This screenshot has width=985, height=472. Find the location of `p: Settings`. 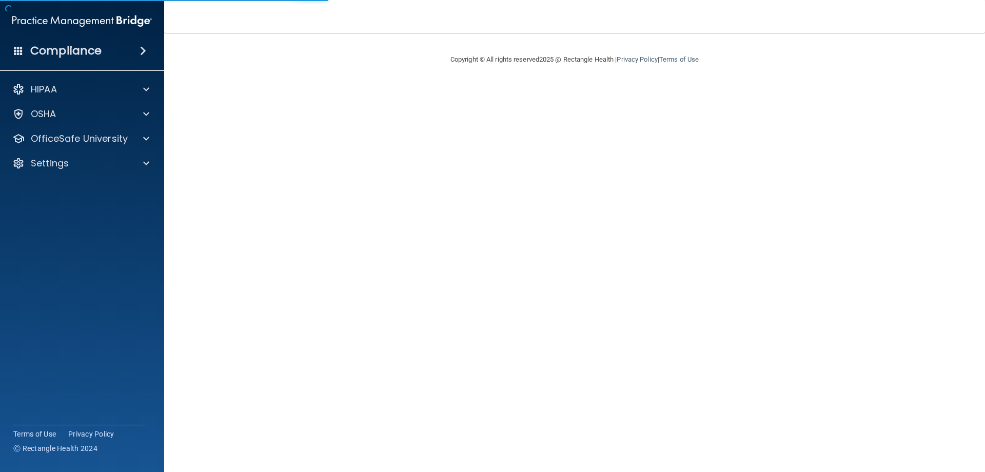

p: Settings is located at coordinates (50, 163).